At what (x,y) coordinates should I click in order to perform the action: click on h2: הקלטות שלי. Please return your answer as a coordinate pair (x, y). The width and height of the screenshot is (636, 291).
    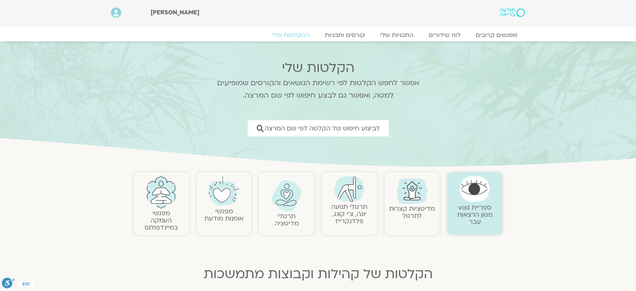
    Looking at the image, I should click on (318, 68).